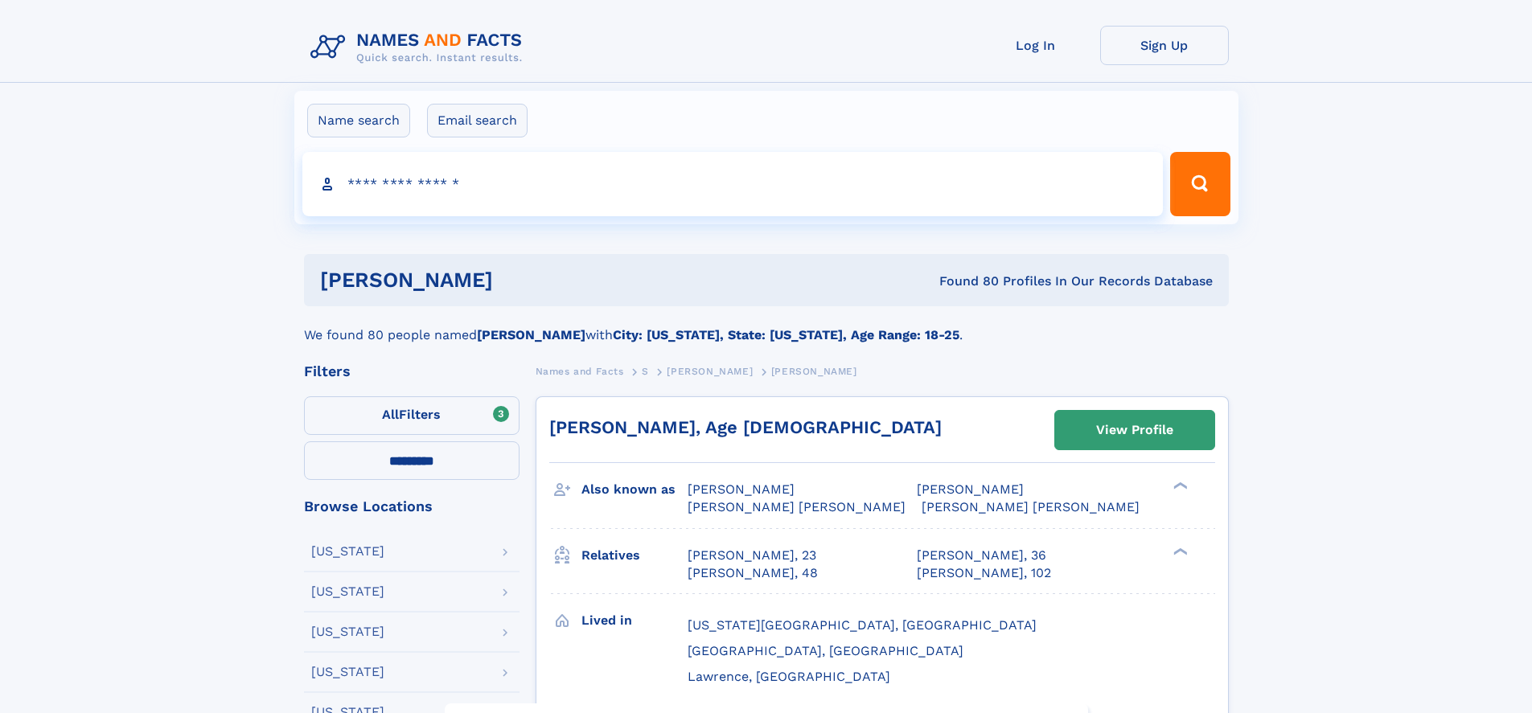 This screenshot has height=713, width=1532. I want to click on div: Filters, so click(412, 372).